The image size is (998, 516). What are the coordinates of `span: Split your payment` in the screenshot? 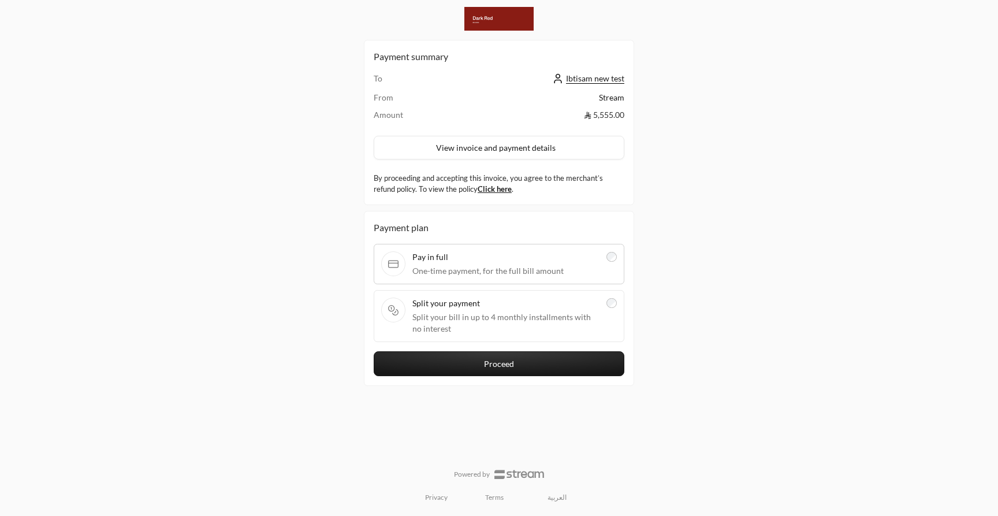 It's located at (506, 303).